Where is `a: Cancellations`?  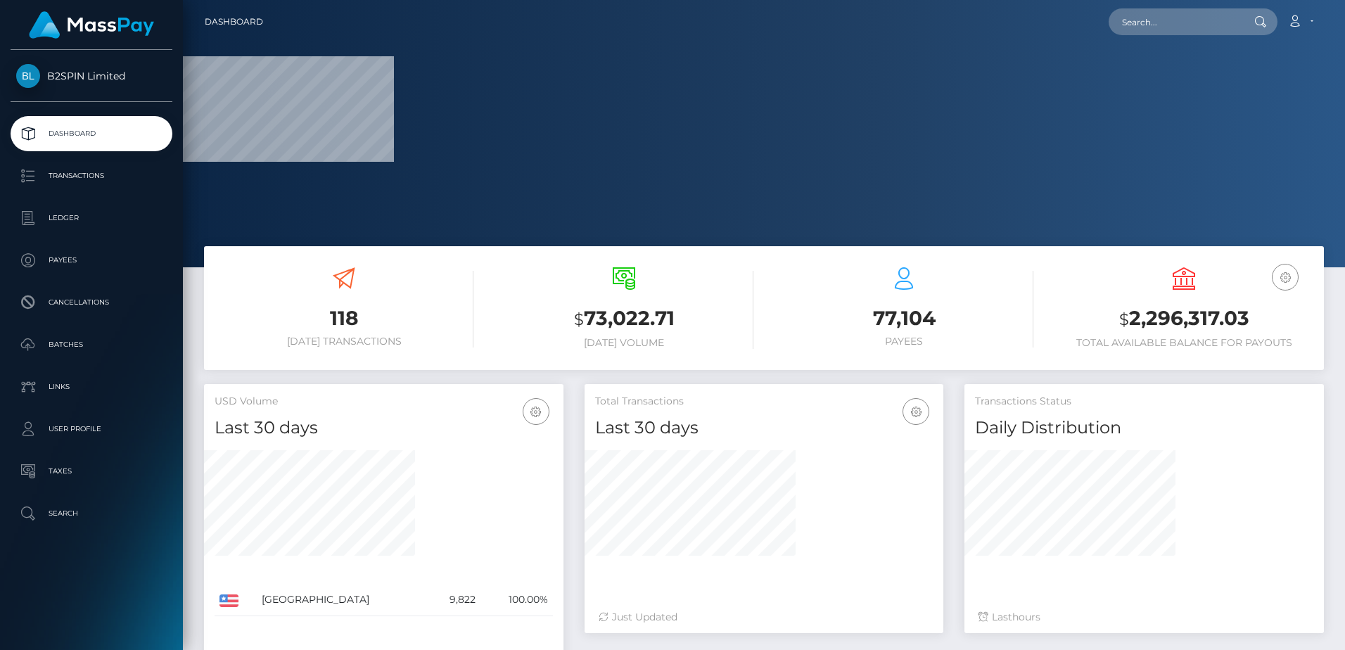
a: Cancellations is located at coordinates (91, 302).